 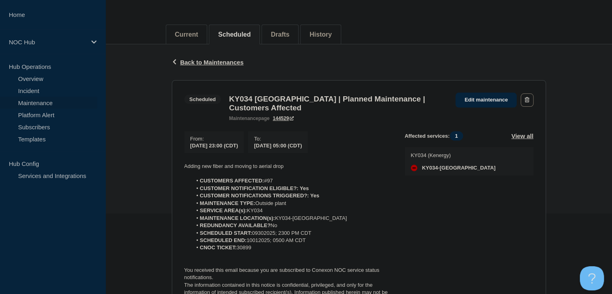 What do you see at coordinates (203, 99) in the screenshot?
I see `span: Scheduled` at bounding box center [203, 99].